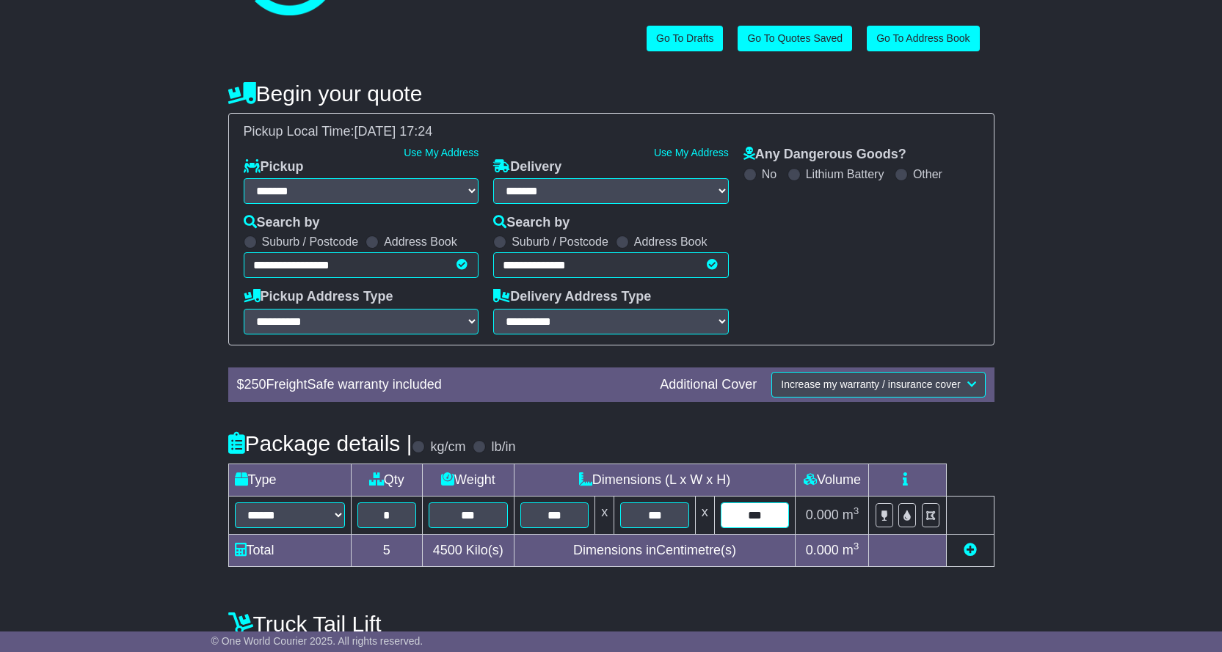 This screenshot has width=1222, height=652. What do you see at coordinates (289, 480) in the screenshot?
I see `td: Type` at bounding box center [289, 480].